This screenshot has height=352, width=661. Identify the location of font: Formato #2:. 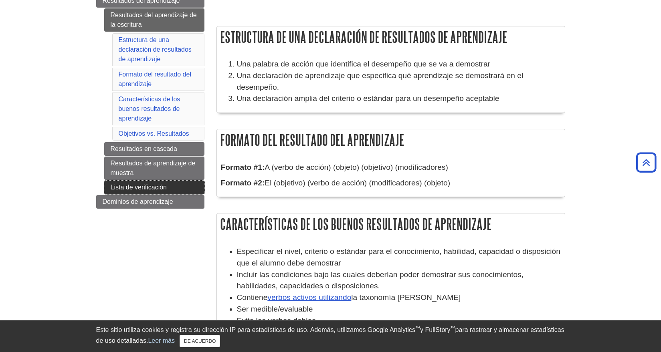
(243, 183).